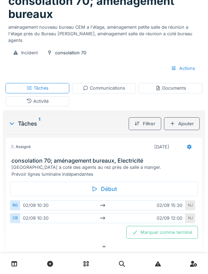 The image size is (208, 274). I want to click on div: Assigné, so click(20, 147).